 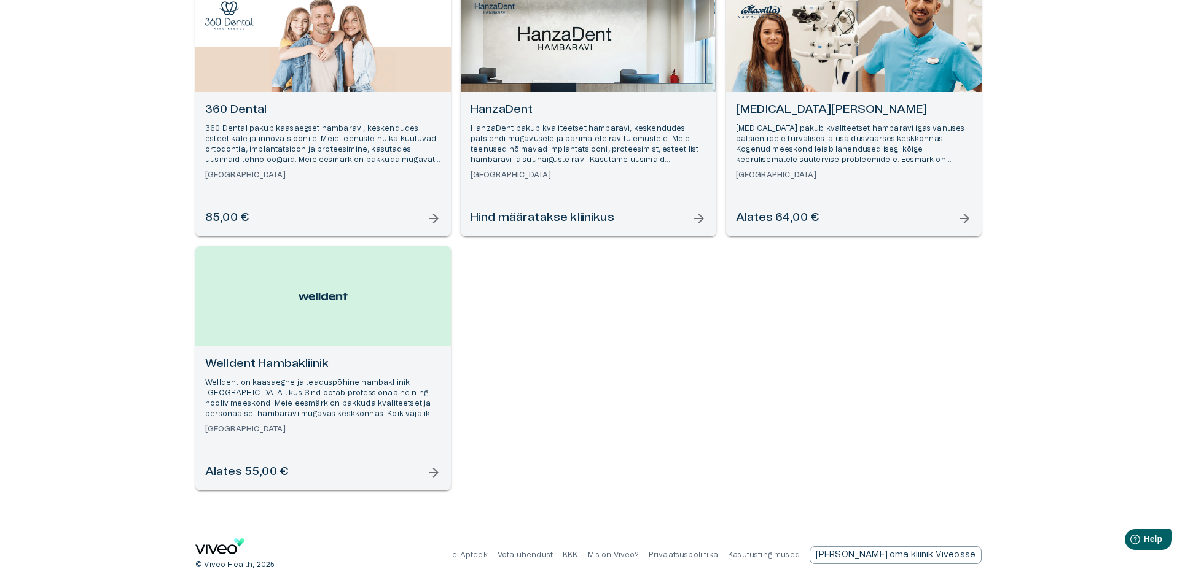 I want to click on p: Võta ühendust, so click(x=525, y=555).